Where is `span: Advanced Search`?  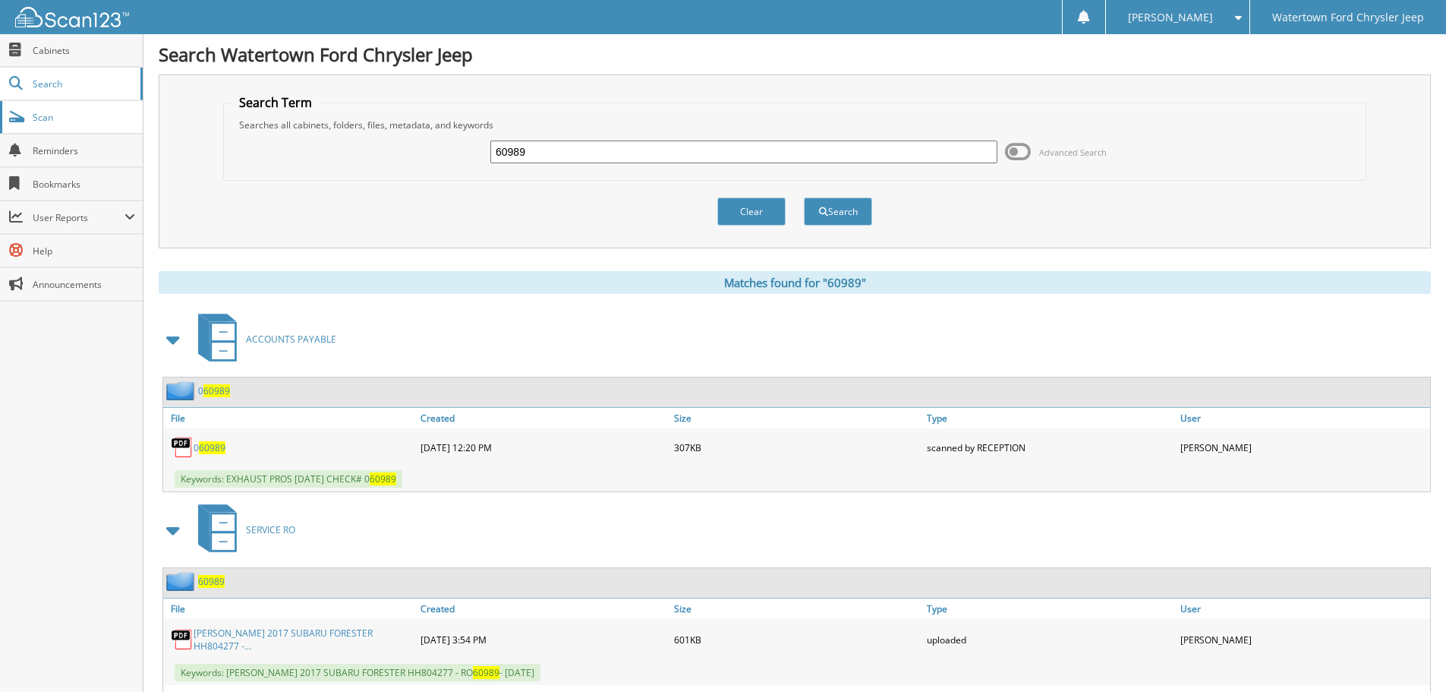 span: Advanced Search is located at coordinates (1073, 152).